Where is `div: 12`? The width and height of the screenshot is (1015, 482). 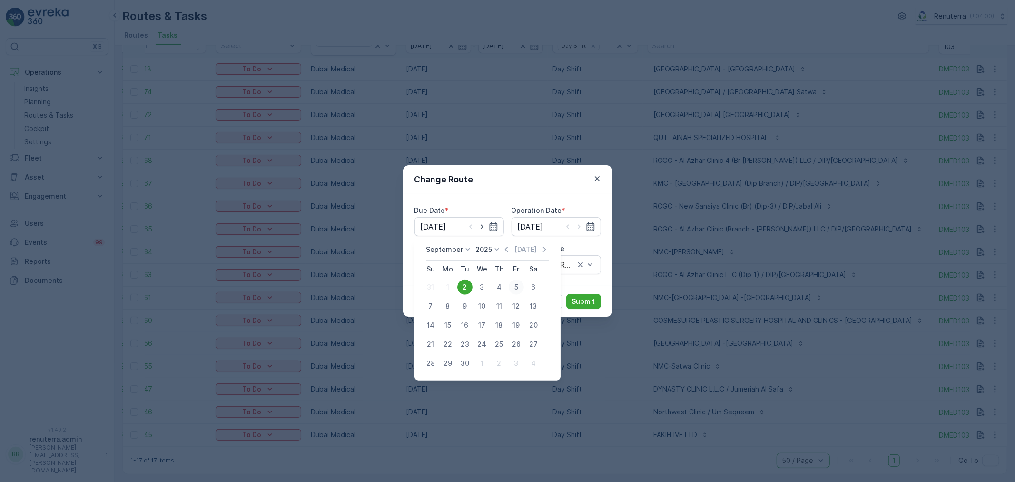 div: 12 is located at coordinates (516, 306).